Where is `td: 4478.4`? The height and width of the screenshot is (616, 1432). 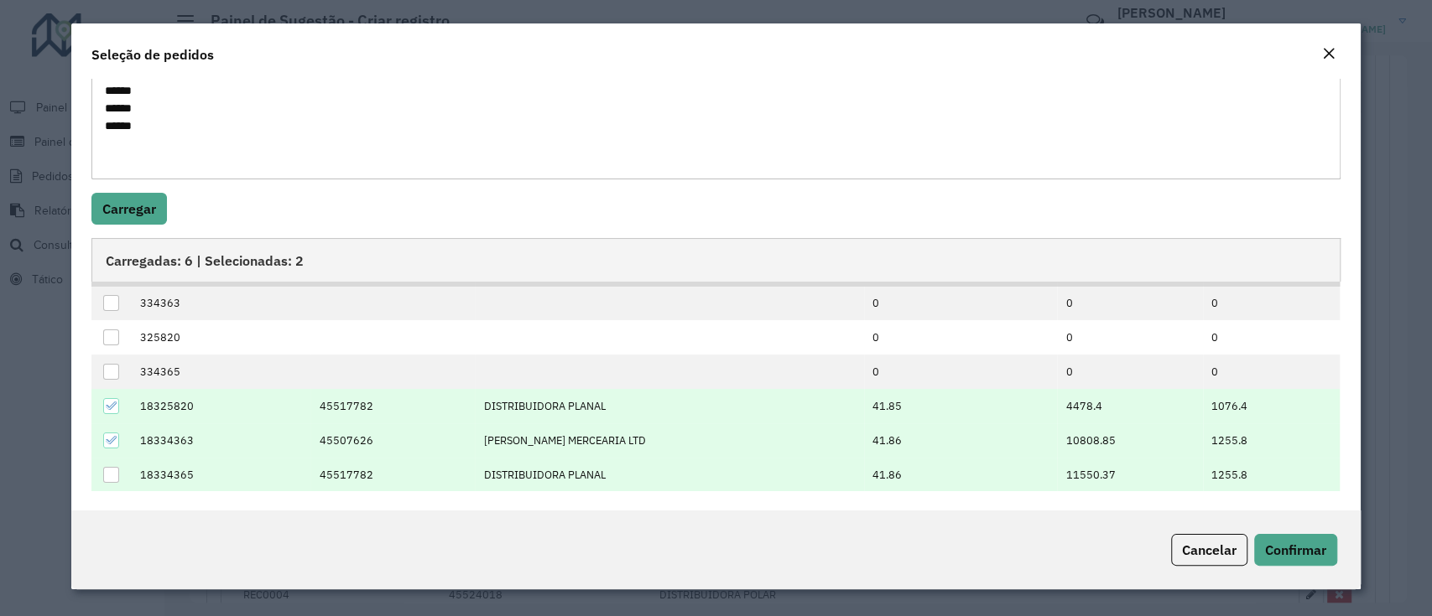
td: 4478.4 is located at coordinates (1129, 406).